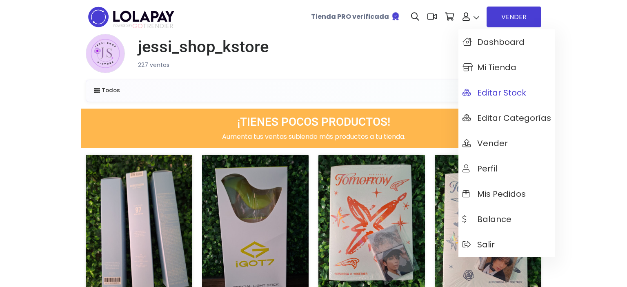 The height and width of the screenshot is (287, 627). I want to click on a: Vender, so click(507, 143).